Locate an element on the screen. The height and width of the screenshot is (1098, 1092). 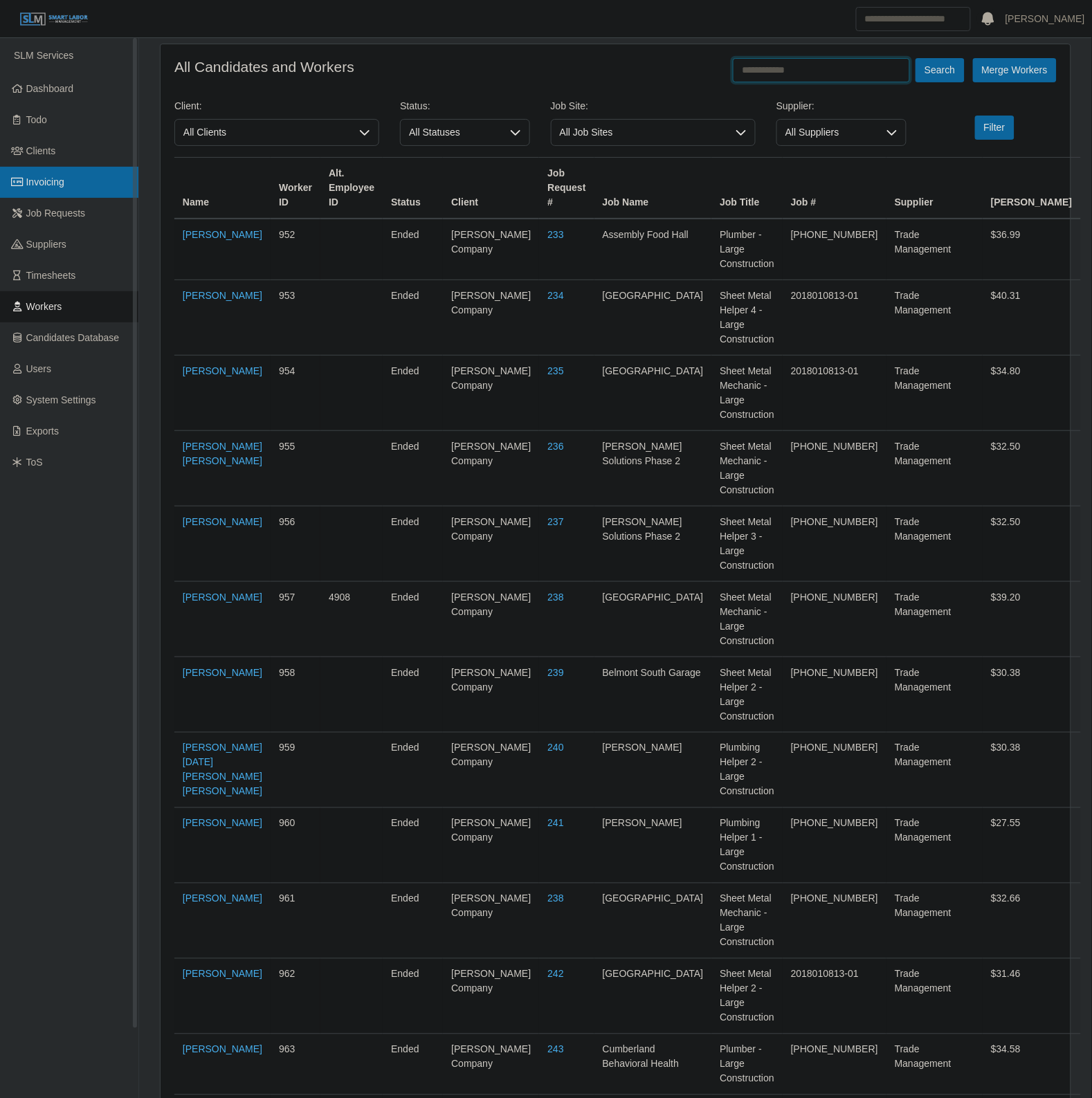
span: Users is located at coordinates (39, 369).